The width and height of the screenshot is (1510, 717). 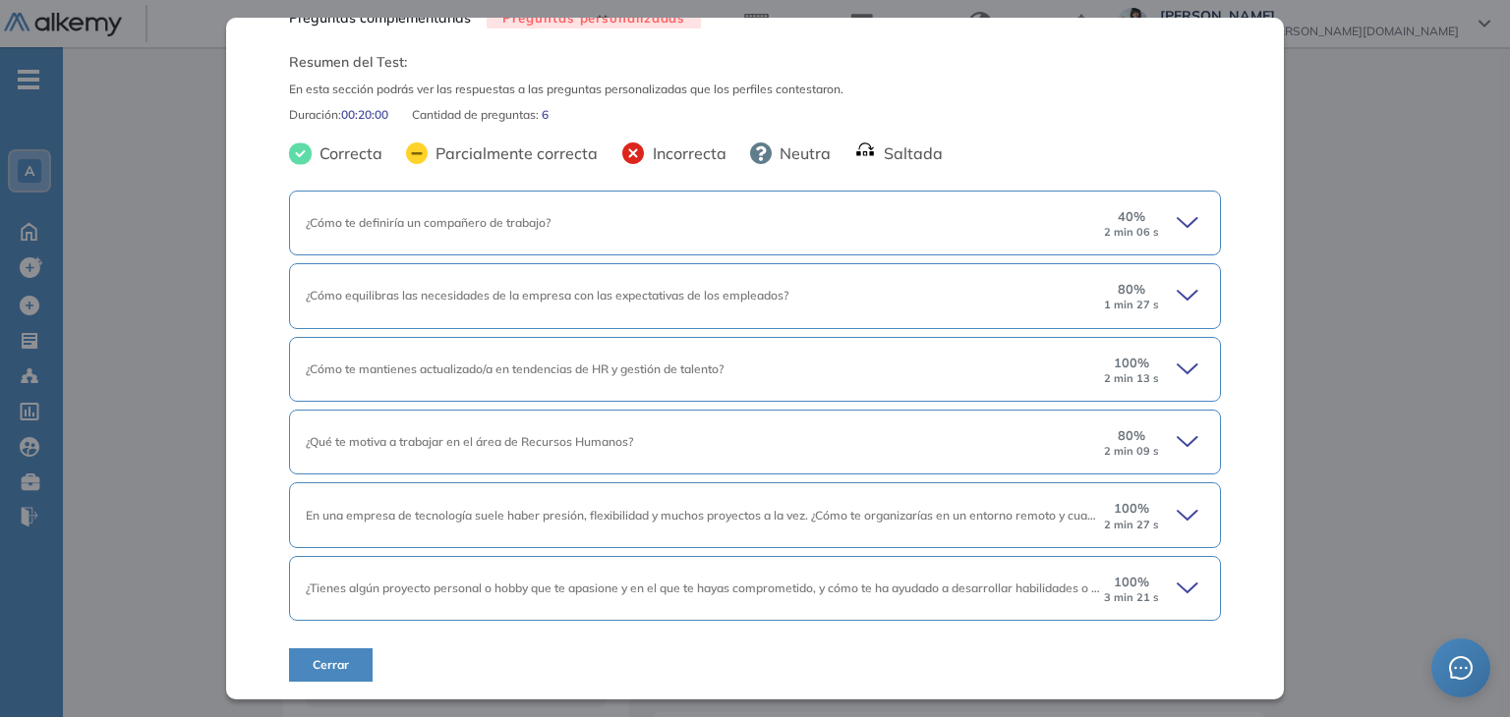 What do you see at coordinates (347, 153) in the screenshot?
I see `span: Correcta` at bounding box center [347, 153].